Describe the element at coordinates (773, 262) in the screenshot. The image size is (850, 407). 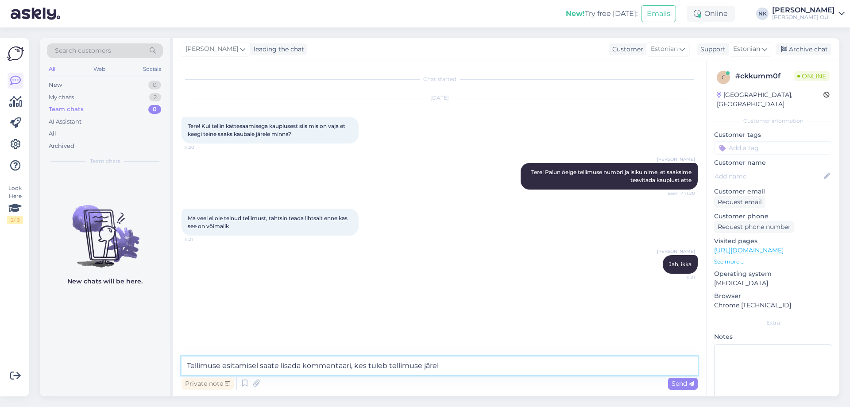
I see `p: See more ...` at that location.